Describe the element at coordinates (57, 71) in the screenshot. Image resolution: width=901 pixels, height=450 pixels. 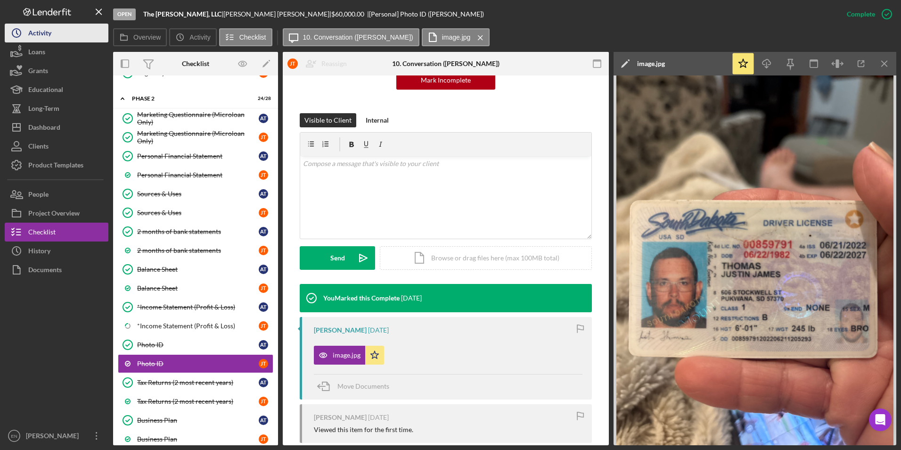
I see `button: Grants` at that location.